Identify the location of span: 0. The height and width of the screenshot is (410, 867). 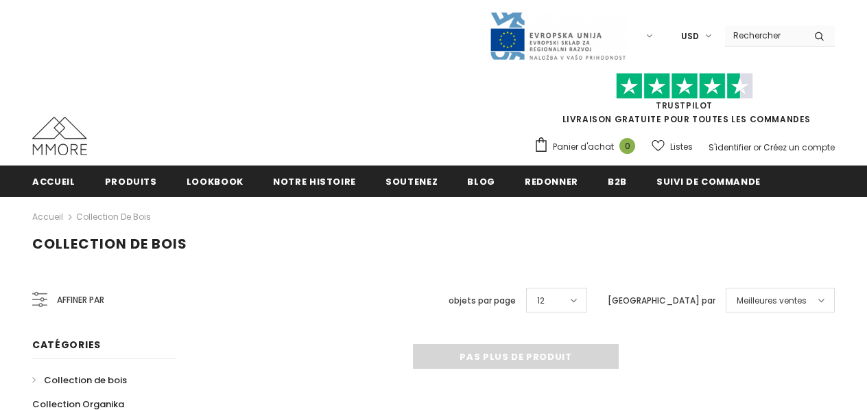
(627, 145).